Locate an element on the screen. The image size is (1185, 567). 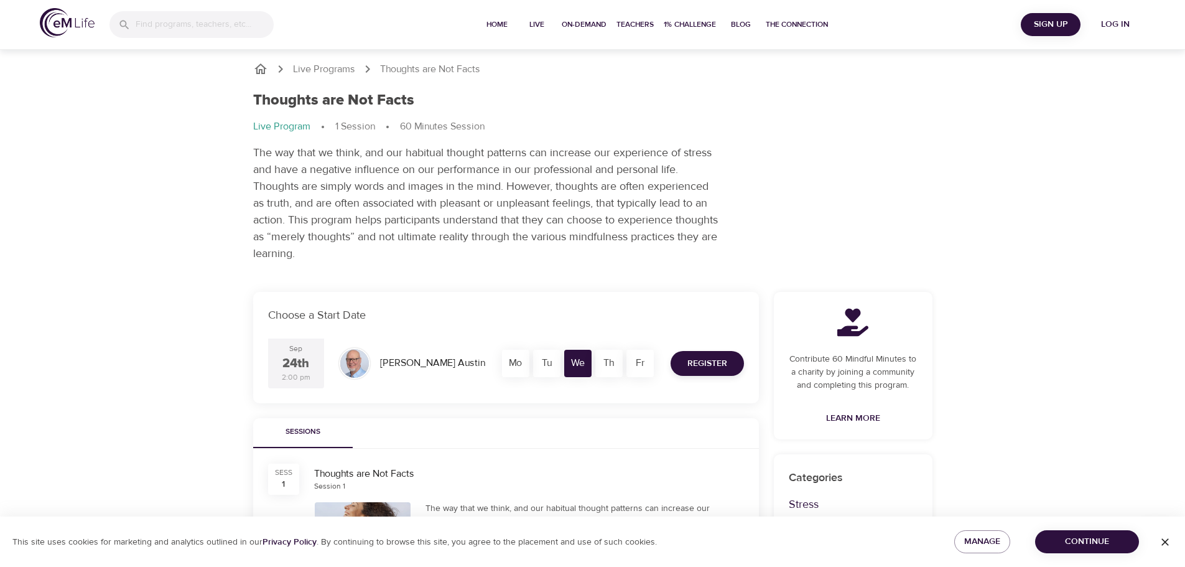
b: Privacy Policy is located at coordinates (289, 542).